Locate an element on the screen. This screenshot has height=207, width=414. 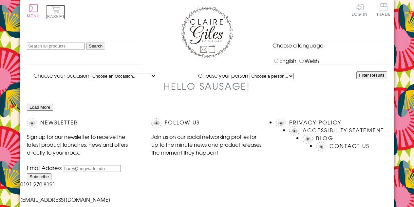
p: Sign up for our newsletter to receive the latest product launches, news and offers directly to yo... is located at coordinates (82, 144).